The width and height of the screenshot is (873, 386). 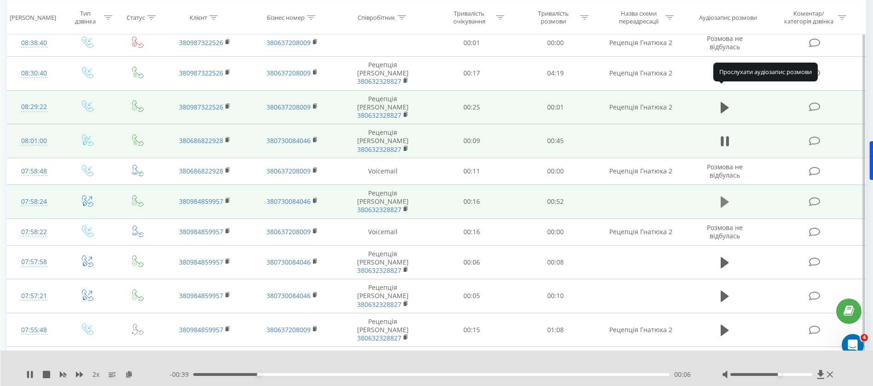 What do you see at coordinates (34, 202) in the screenshot?
I see `div: 07:58:24` at bounding box center [34, 202].